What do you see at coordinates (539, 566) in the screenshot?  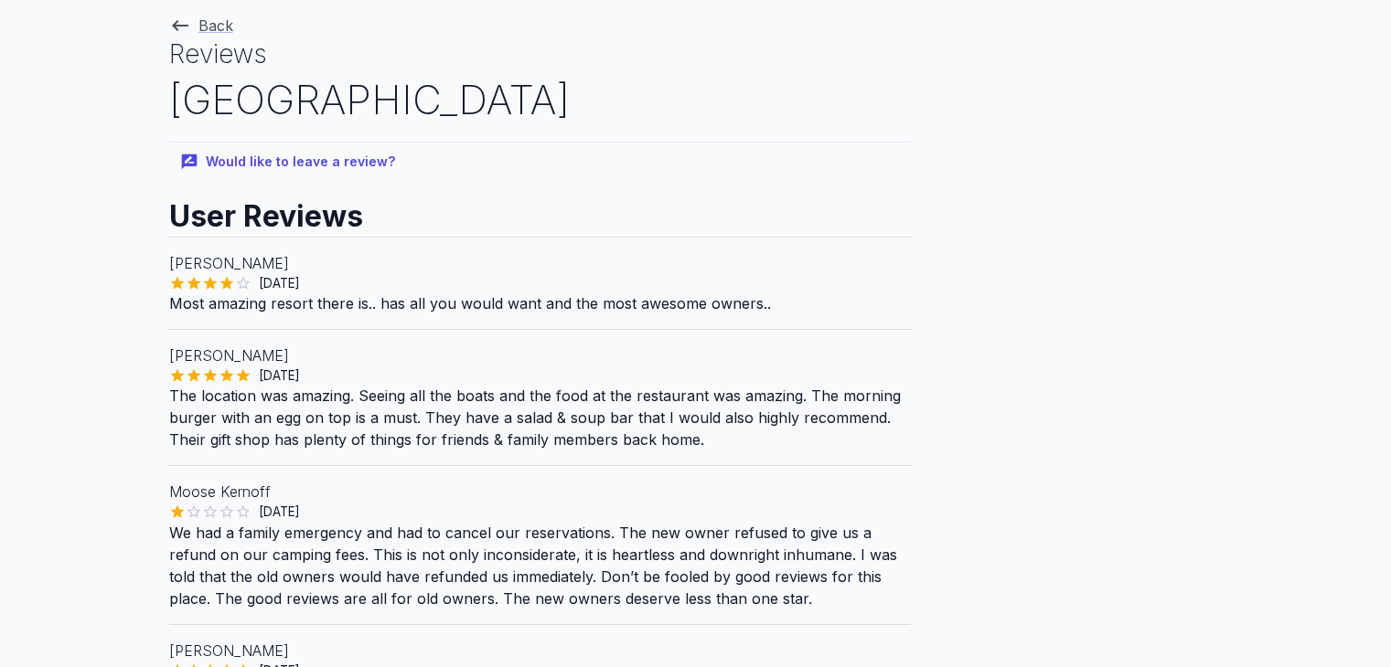 I see `p: We had a family emergency and had to cancel our reservations. The new owner refused to give us a ...` at bounding box center [539, 566].